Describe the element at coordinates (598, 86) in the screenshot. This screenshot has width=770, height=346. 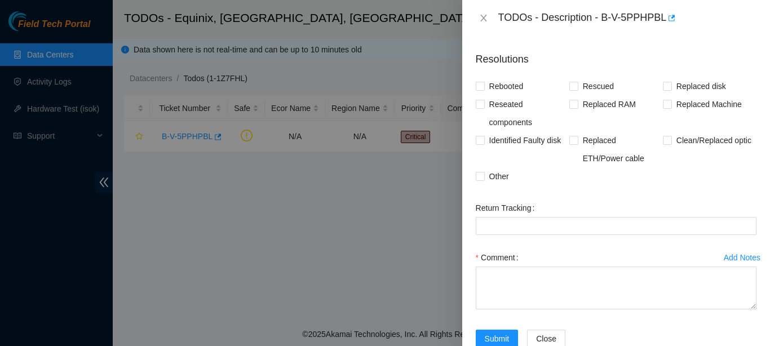
I see `span: Rescued` at that location.